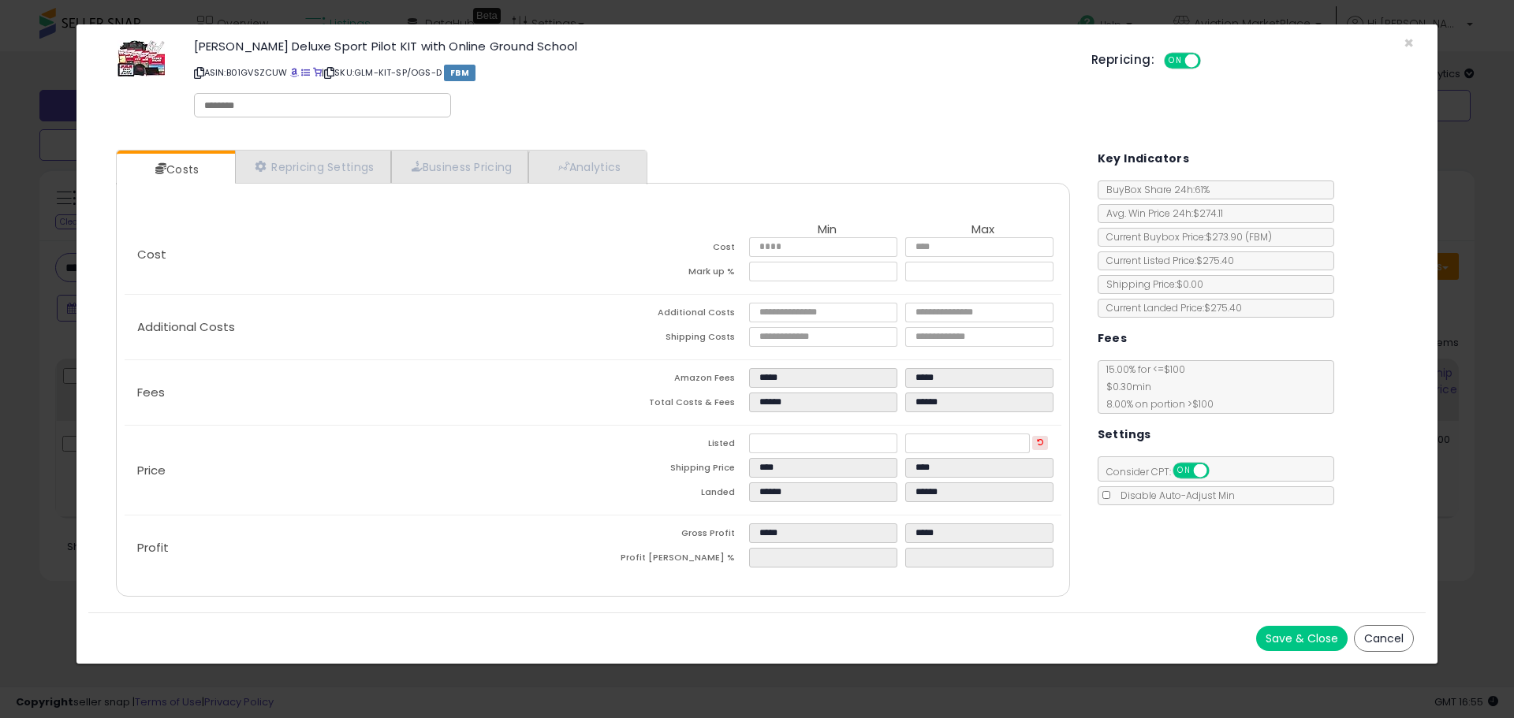  Describe the element at coordinates (305, 73) in the screenshot. I see `a: All offer listings` at that location.